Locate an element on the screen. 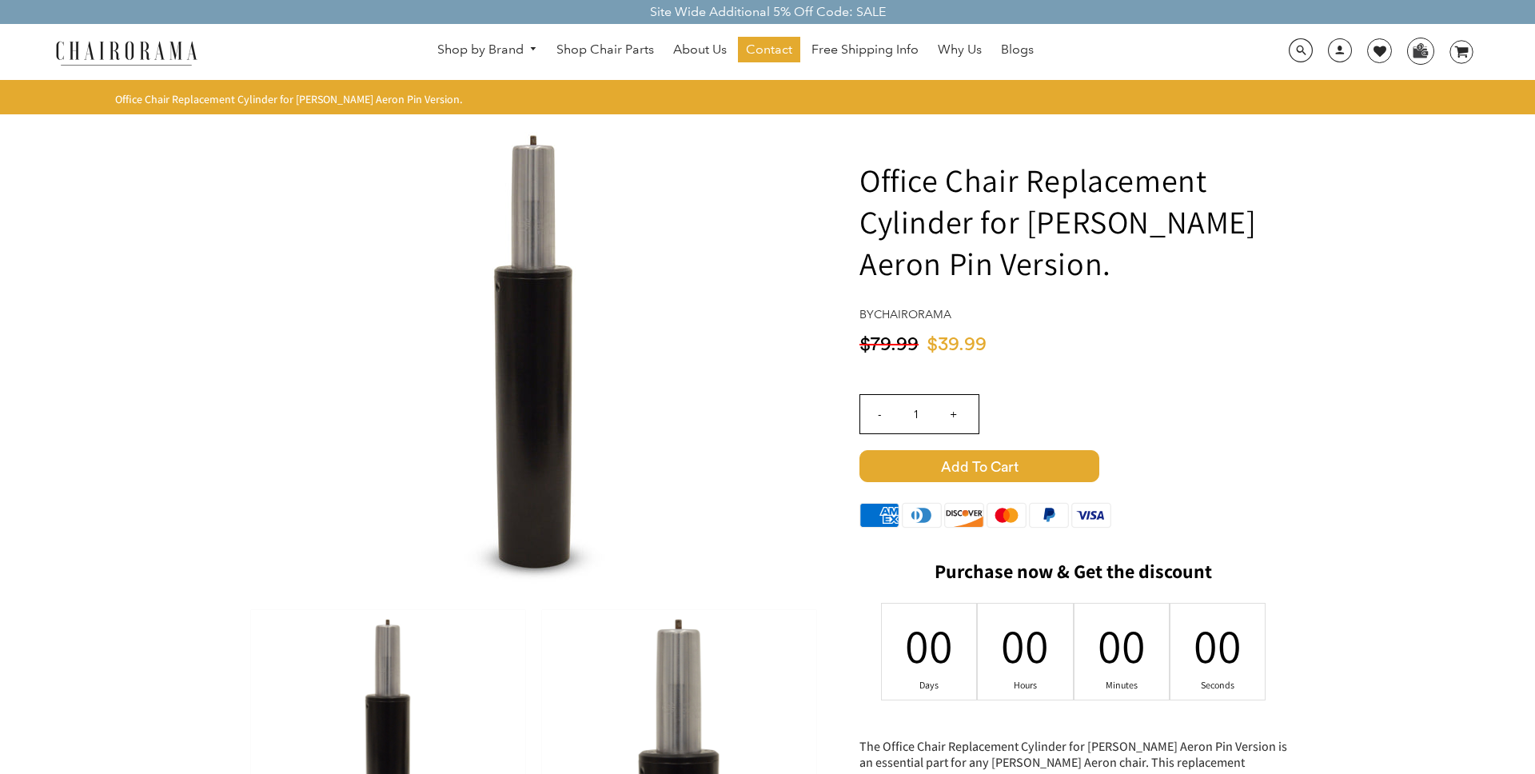  a: Free Shipping Info is located at coordinates (865, 50).